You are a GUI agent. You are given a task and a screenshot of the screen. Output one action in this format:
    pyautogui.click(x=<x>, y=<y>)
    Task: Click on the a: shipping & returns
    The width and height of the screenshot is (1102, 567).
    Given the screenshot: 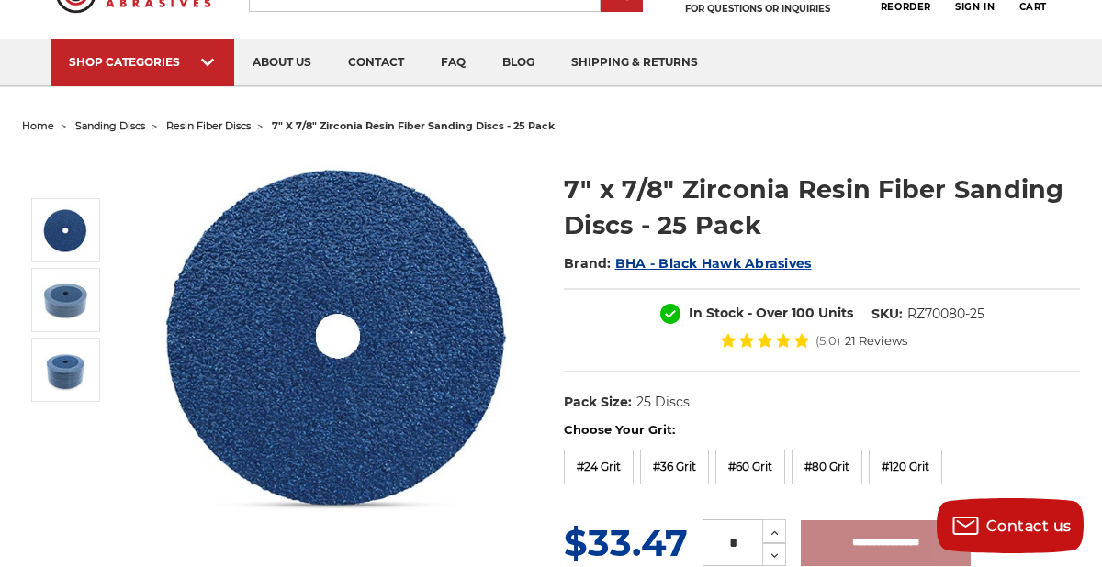 What is the action you would take?
    pyautogui.click(x=634, y=62)
    